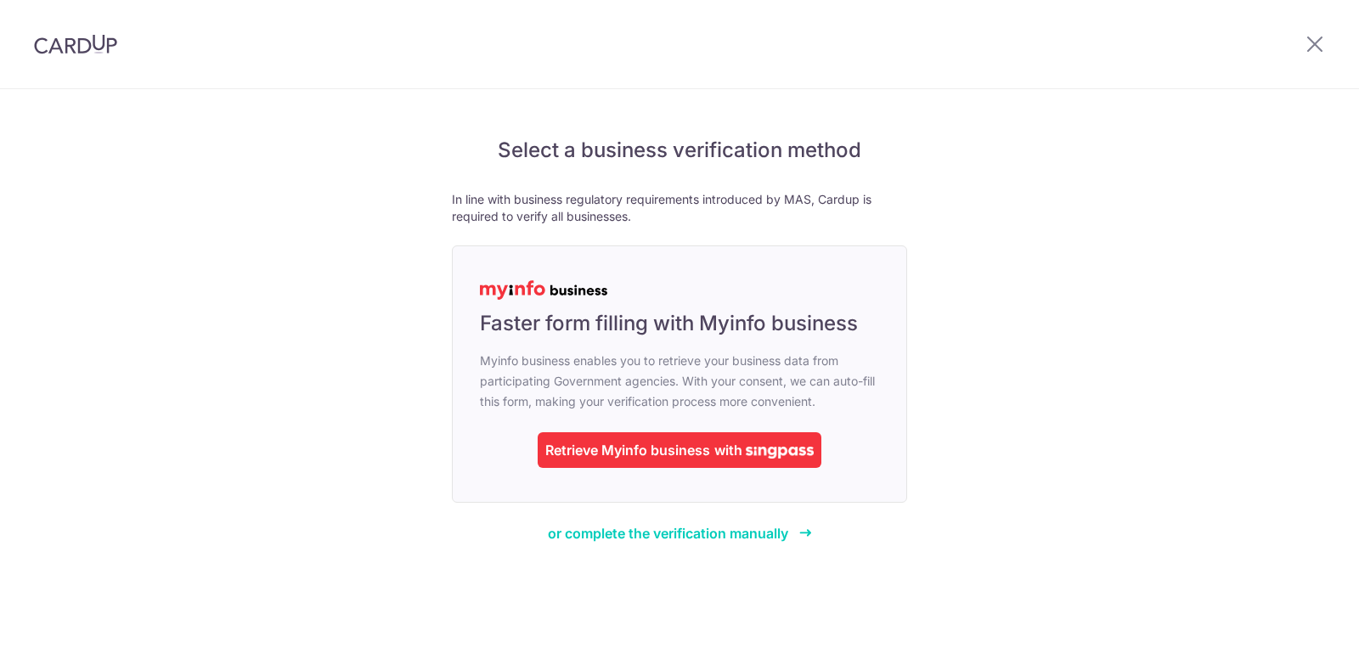 This screenshot has width=1359, height=670. Describe the element at coordinates (627, 450) in the screenshot. I see `div: Retrieve Myinfo business` at that location.